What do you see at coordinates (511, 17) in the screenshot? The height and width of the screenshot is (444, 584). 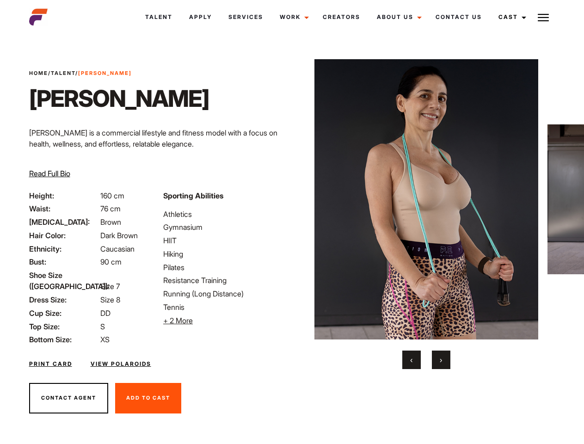 I see `a: Cast` at bounding box center [511, 17].